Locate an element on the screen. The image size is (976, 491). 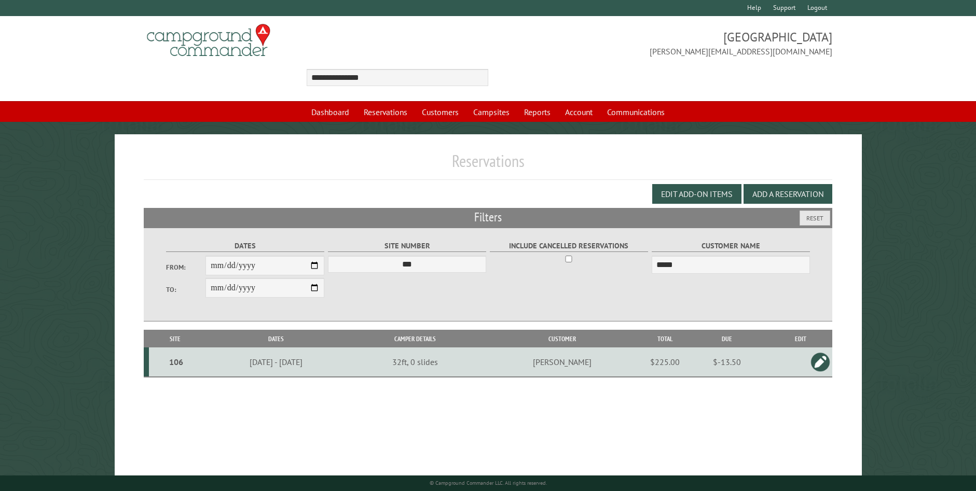
a: Communications is located at coordinates (635, 112).